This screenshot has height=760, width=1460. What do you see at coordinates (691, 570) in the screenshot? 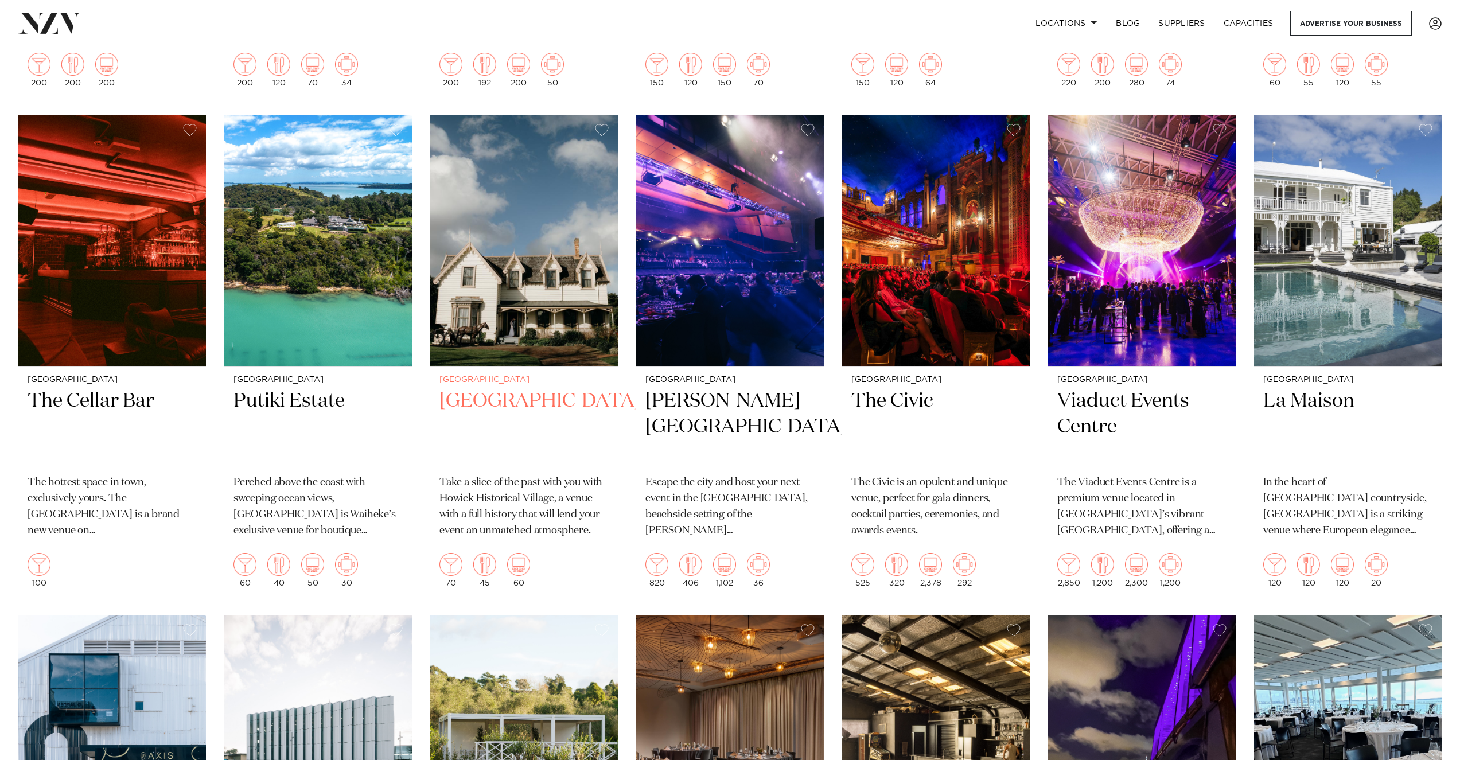
I see `div: 406` at bounding box center [691, 570].